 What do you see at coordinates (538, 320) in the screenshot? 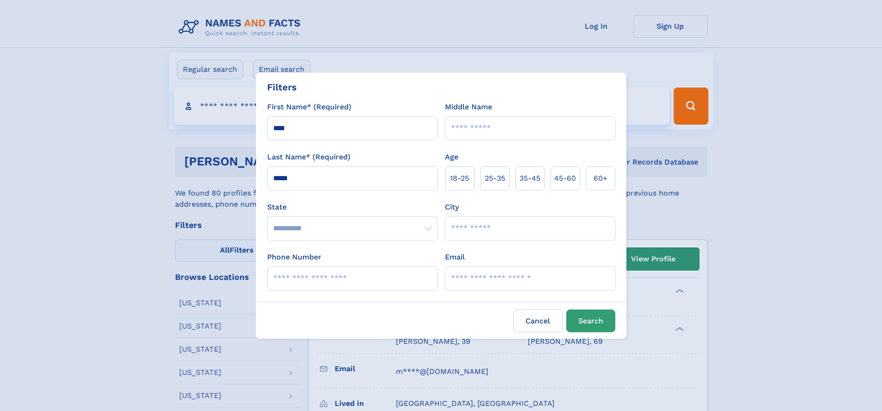
I see `label: Cancel` at bounding box center [538, 320].